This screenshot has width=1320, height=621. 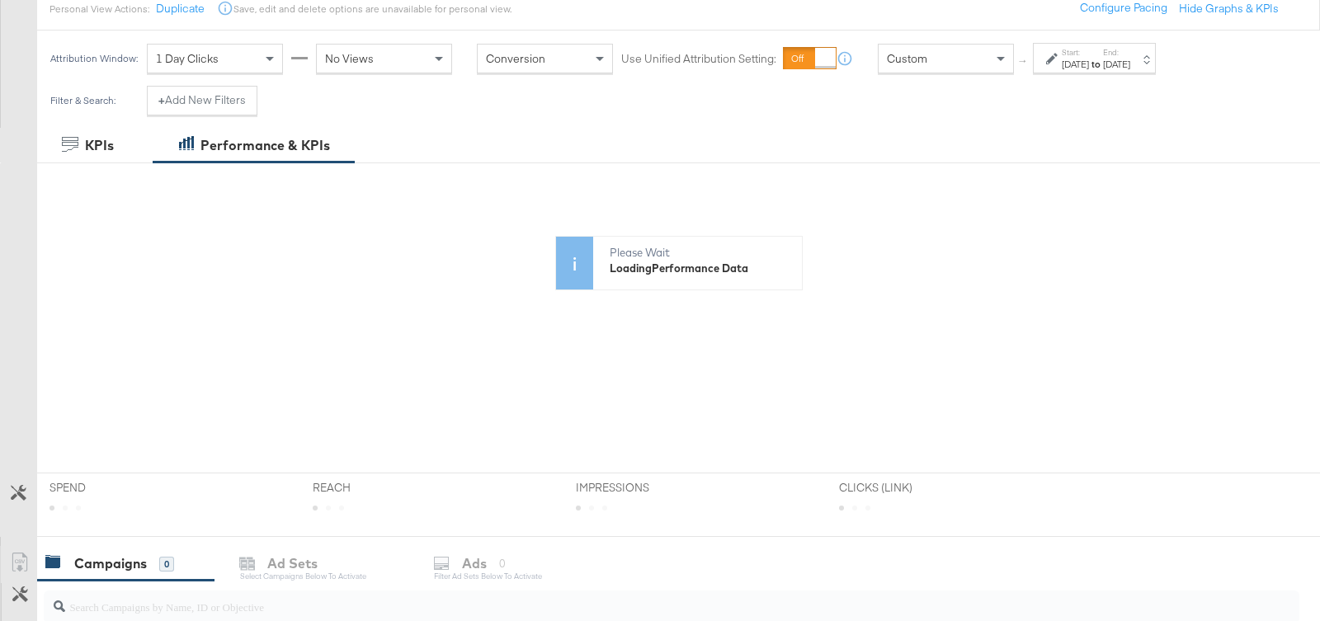 What do you see at coordinates (99, 145) in the screenshot?
I see `div: KPIs` at bounding box center [99, 145].